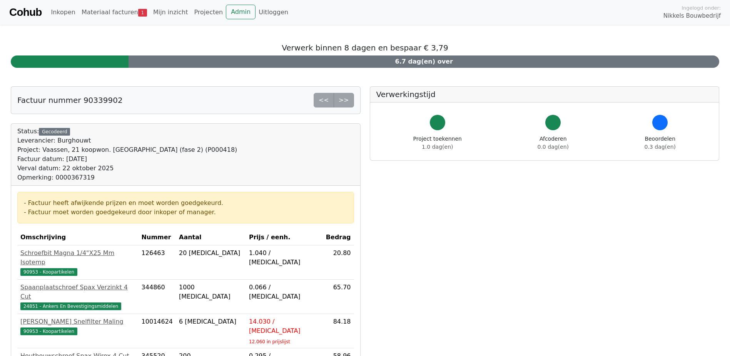 The width and height of the screenshot is (730, 356). Describe the element at coordinates (185, 203) in the screenshot. I see `div: - Factuur heeft afwijkende prijzen en moet worden goedgekeurd.` at that location.